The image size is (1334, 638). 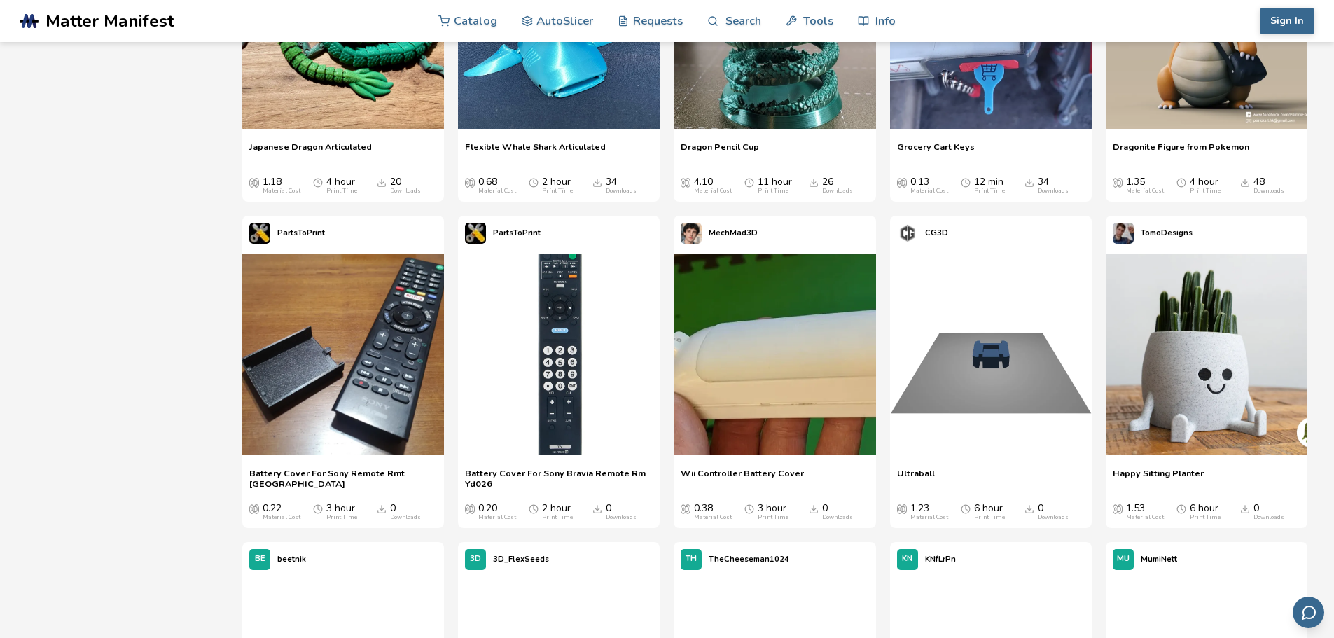 What do you see at coordinates (991, 354) in the screenshot?
I see `img: 1_Print_Preview` at bounding box center [991, 354].